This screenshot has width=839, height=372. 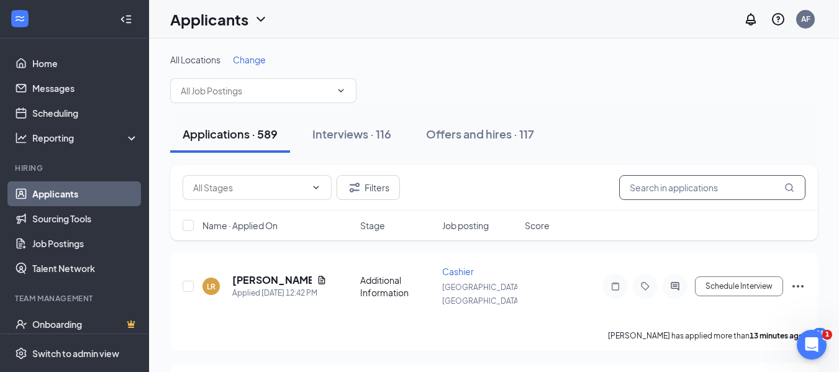 I want to click on svg: Document, so click(x=322, y=280).